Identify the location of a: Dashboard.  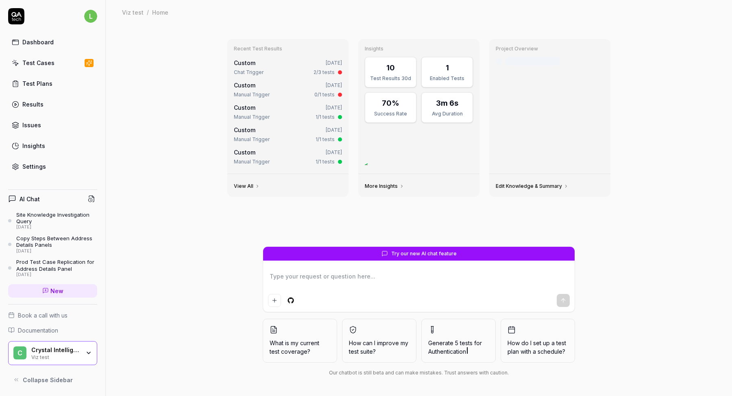
(52, 42).